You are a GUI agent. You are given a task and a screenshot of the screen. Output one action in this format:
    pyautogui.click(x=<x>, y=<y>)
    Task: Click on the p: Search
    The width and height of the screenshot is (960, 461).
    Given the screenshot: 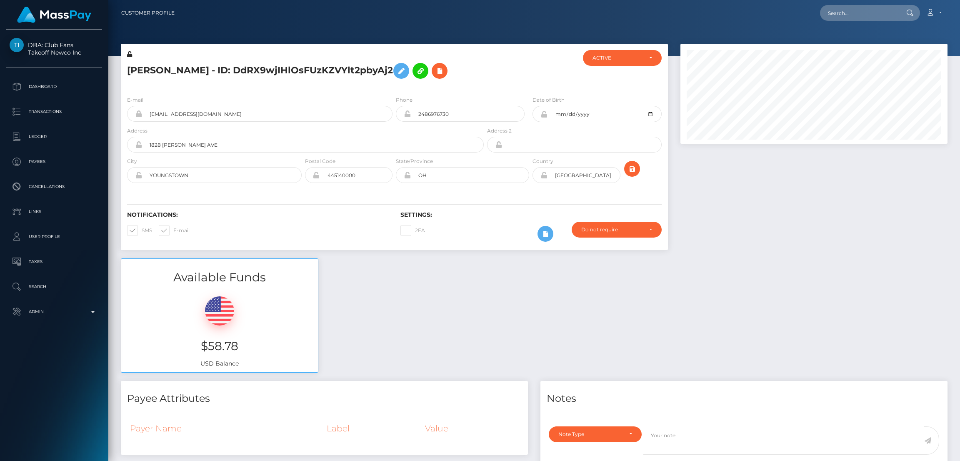 What is the action you would take?
    pyautogui.click(x=54, y=287)
    